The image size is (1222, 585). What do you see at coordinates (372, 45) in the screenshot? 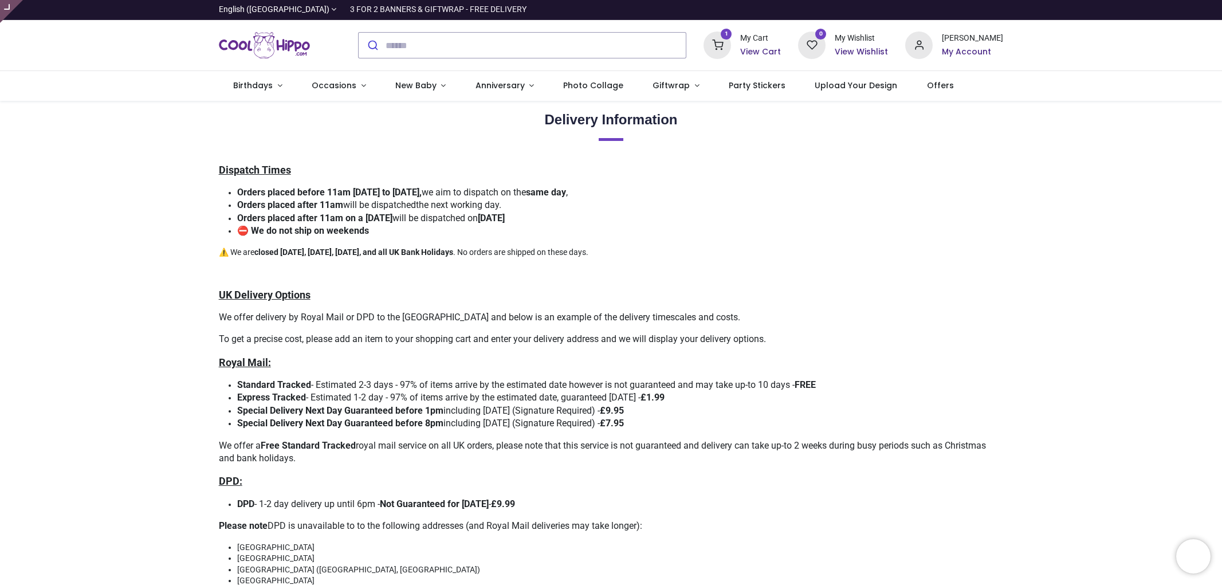
I see `button: Submit` at bounding box center [372, 45].